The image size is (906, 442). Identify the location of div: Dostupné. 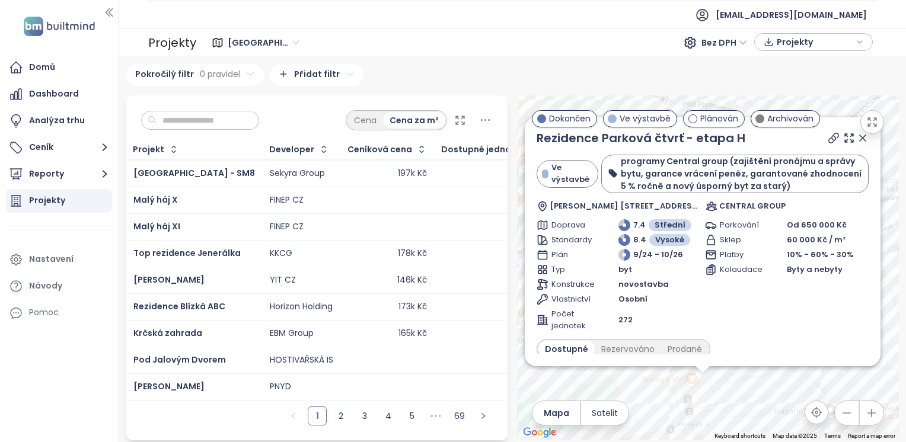
(566, 349).